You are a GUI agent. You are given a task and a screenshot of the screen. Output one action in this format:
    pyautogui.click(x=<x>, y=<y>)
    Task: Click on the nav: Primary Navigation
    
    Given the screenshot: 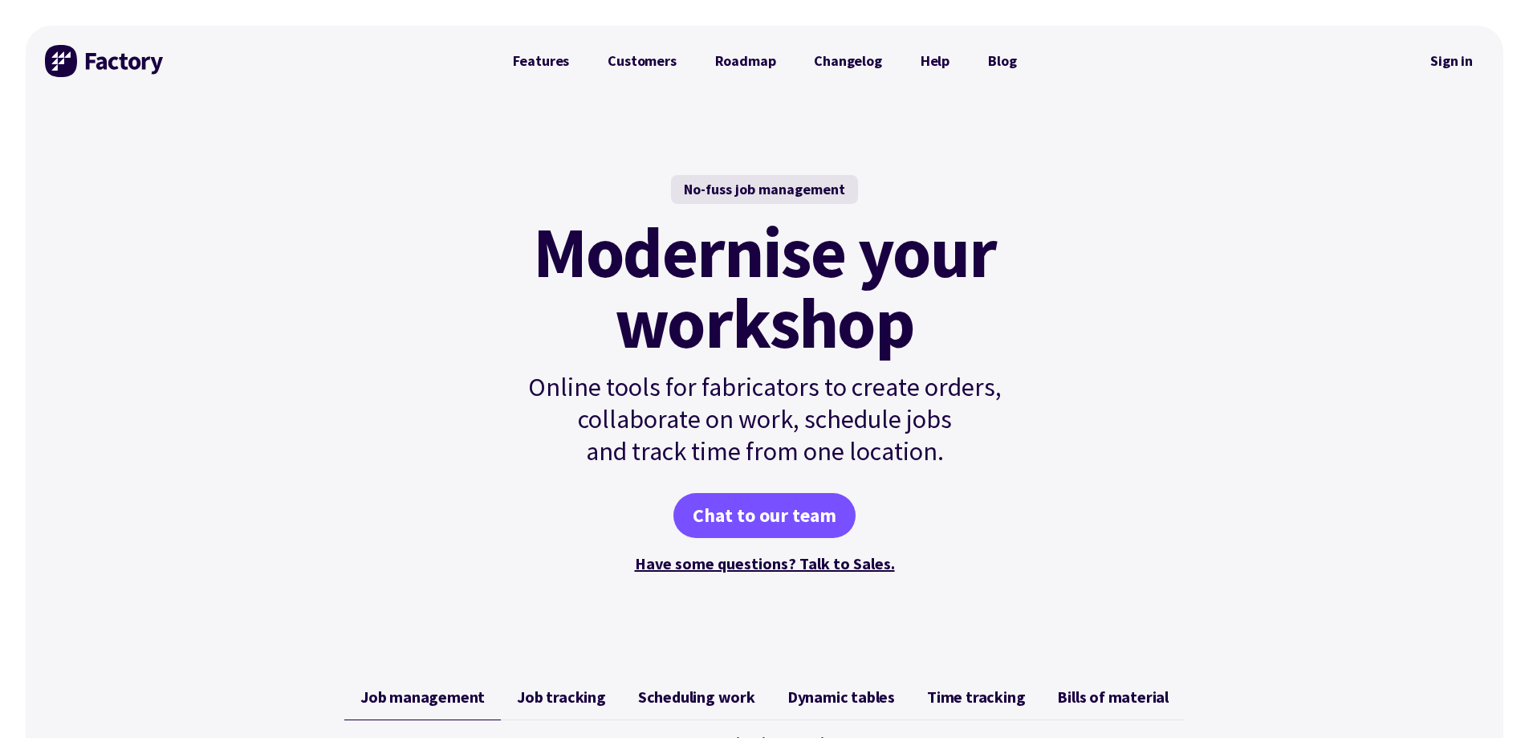 What is the action you would take?
    pyautogui.click(x=765, y=61)
    